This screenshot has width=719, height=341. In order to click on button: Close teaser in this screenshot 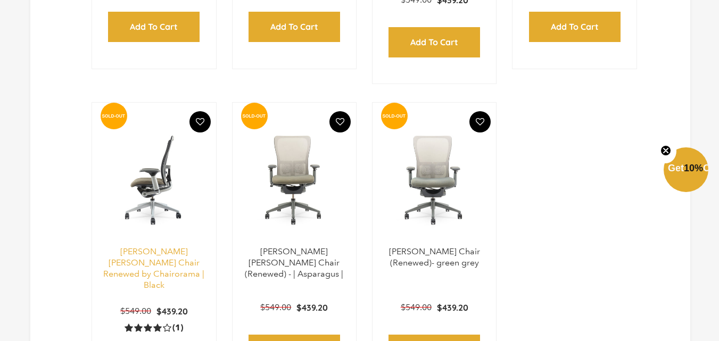, I will do `click(665, 151)`.